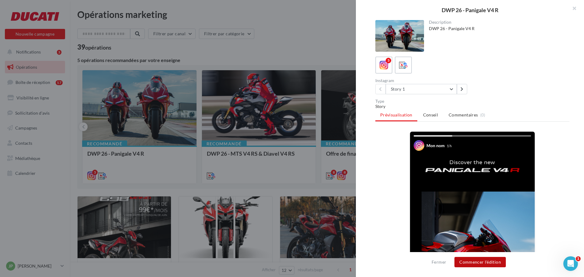  I want to click on span: Commentaires, so click(463, 115).